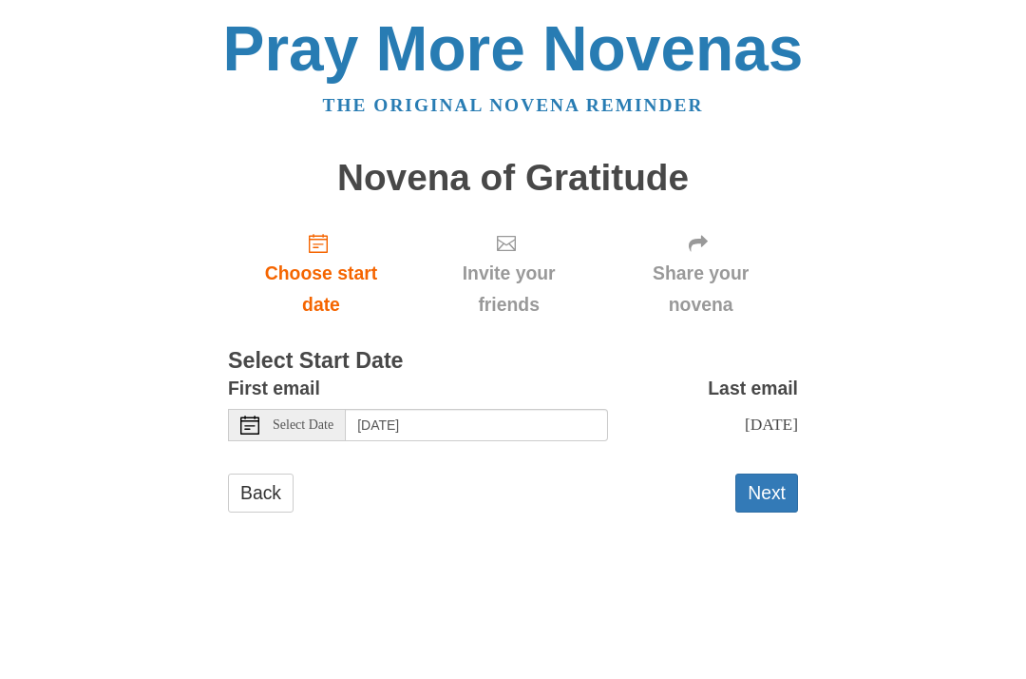 The width and height of the screenshot is (1026, 679). What do you see at coordinates (321, 273) in the screenshot?
I see `a: Choose start date` at bounding box center [321, 273].